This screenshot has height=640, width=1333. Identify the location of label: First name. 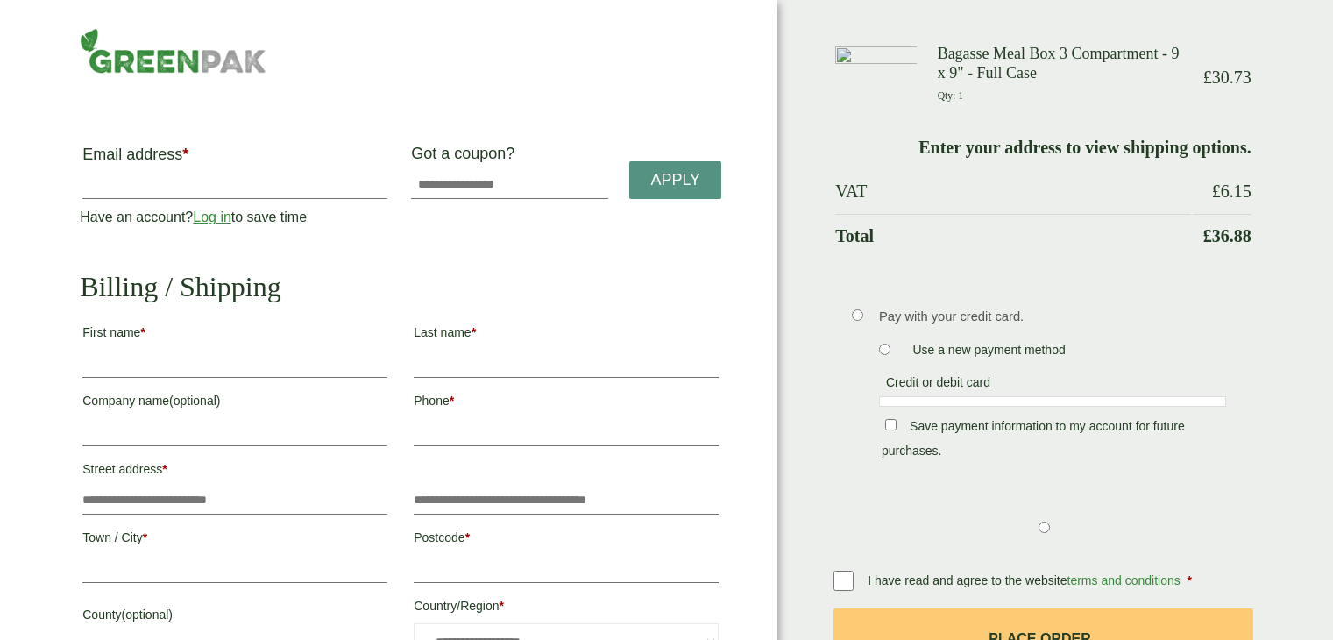
(235, 335).